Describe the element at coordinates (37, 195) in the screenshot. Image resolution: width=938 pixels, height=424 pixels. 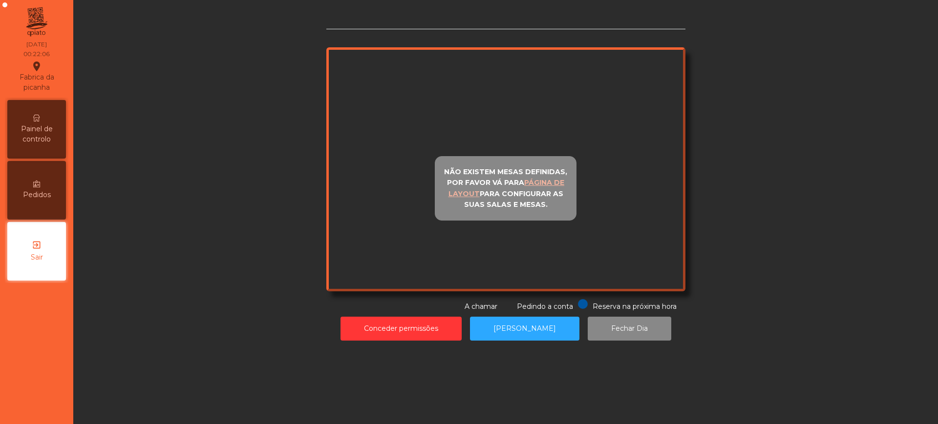
I see `span: Pedidos` at that location.